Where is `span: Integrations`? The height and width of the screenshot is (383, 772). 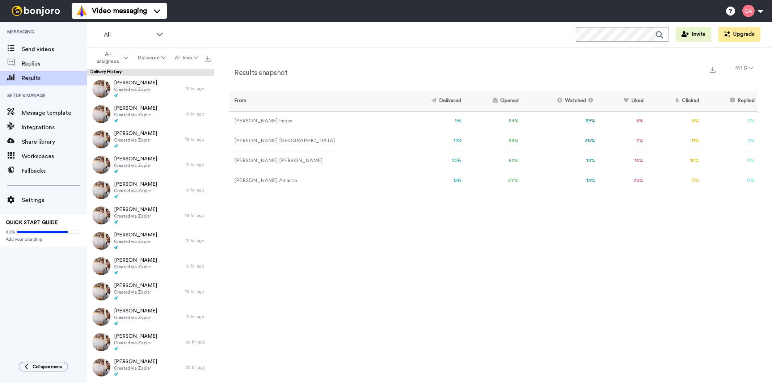 span: Integrations is located at coordinates (54, 127).